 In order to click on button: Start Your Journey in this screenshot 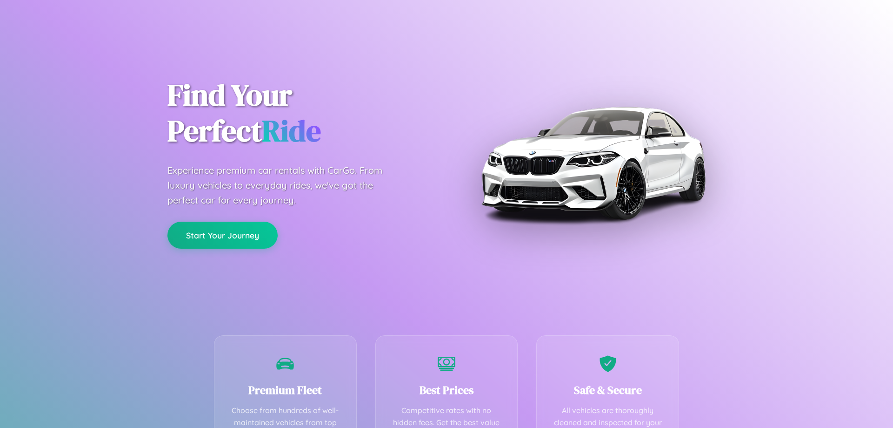, I will do `click(222, 235)`.